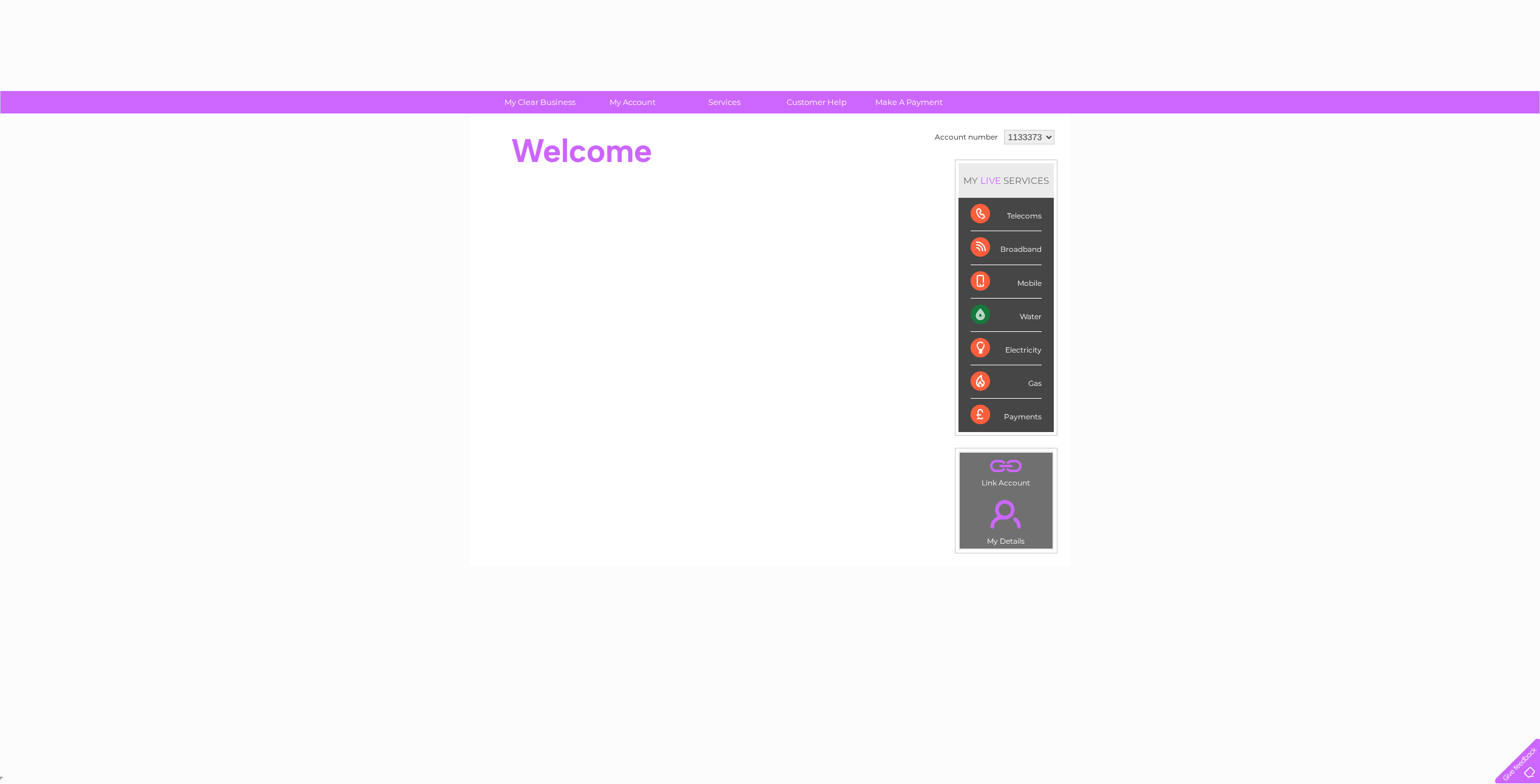 The height and width of the screenshot is (784, 1540). Describe the element at coordinates (1006, 180) in the screenshot. I see `div: MY SERVICES` at that location.